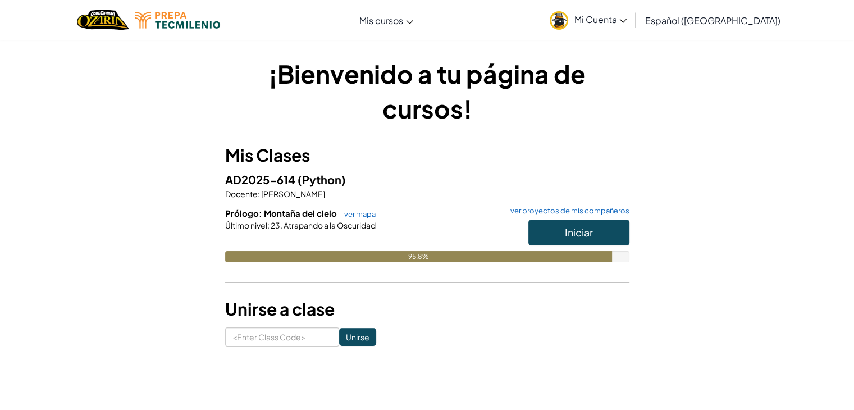 The width and height of the screenshot is (854, 410). I want to click on a: Mi Cuenta, so click(588, 20).